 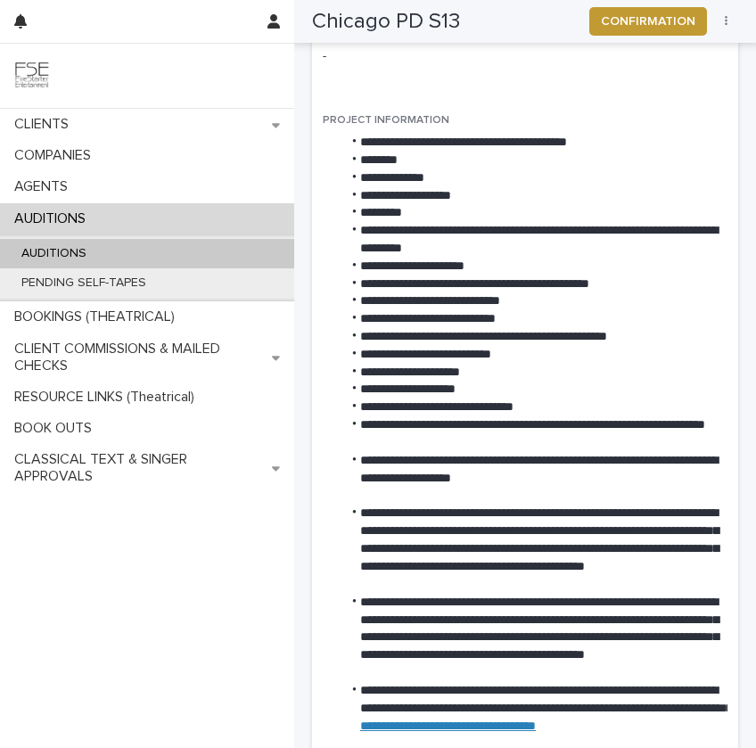 I want to click on span: PROJECT INFORMATION, so click(x=386, y=120).